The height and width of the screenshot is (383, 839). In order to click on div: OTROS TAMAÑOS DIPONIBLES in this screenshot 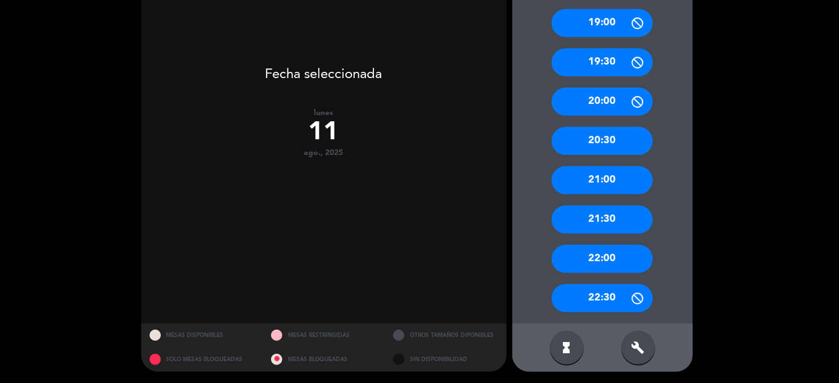, I will do `click(445, 336)`.